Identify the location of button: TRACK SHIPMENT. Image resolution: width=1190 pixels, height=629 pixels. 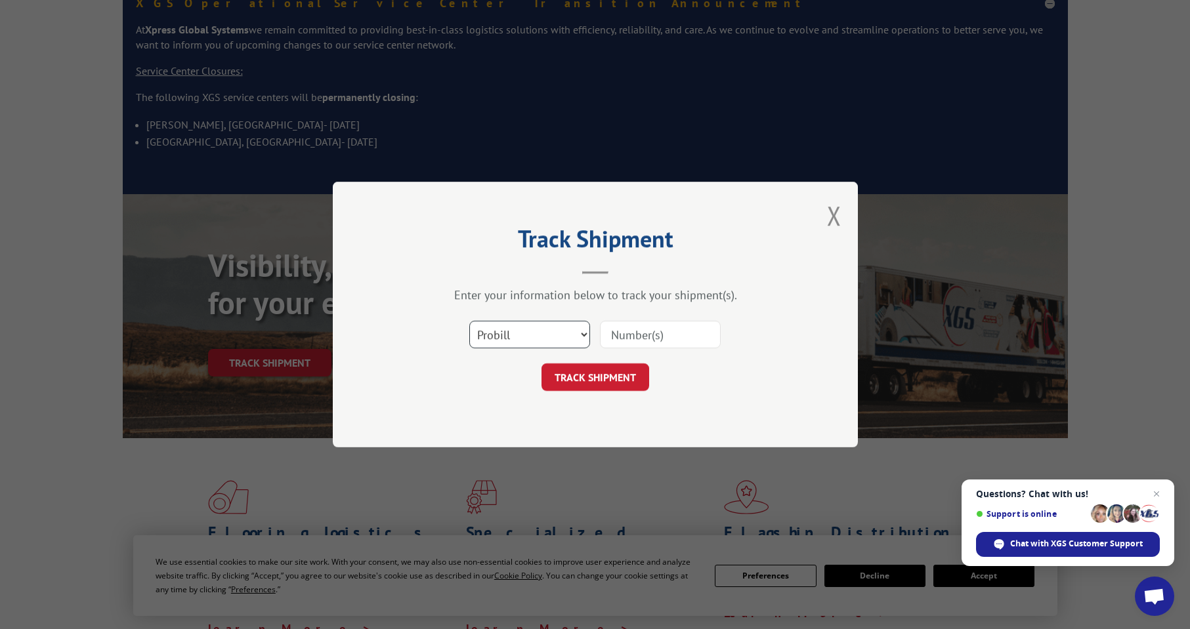
(595, 377).